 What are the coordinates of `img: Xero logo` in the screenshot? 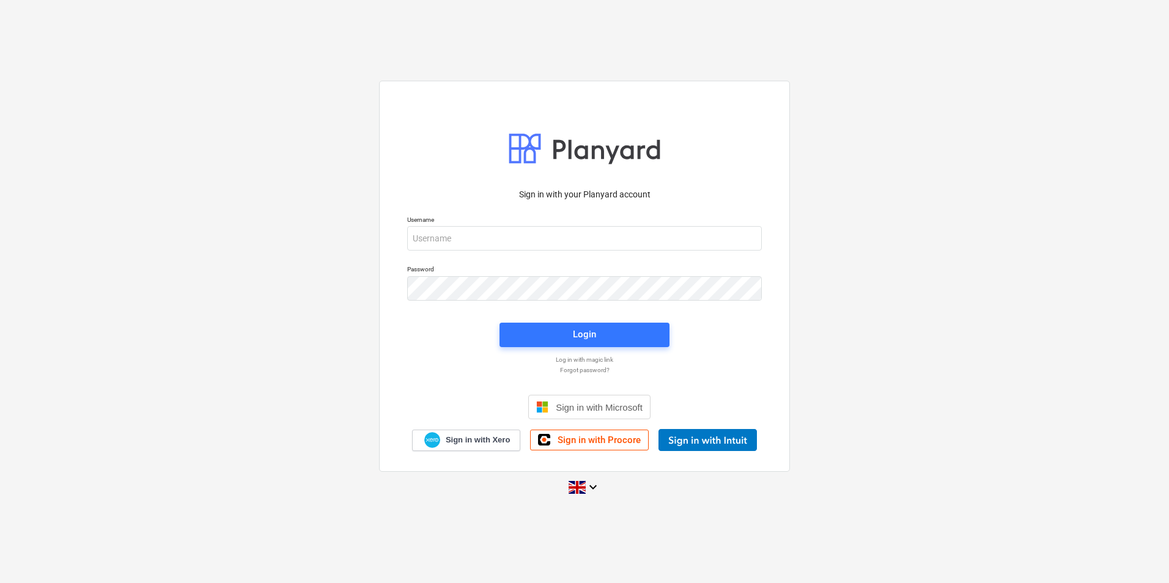 It's located at (432, 440).